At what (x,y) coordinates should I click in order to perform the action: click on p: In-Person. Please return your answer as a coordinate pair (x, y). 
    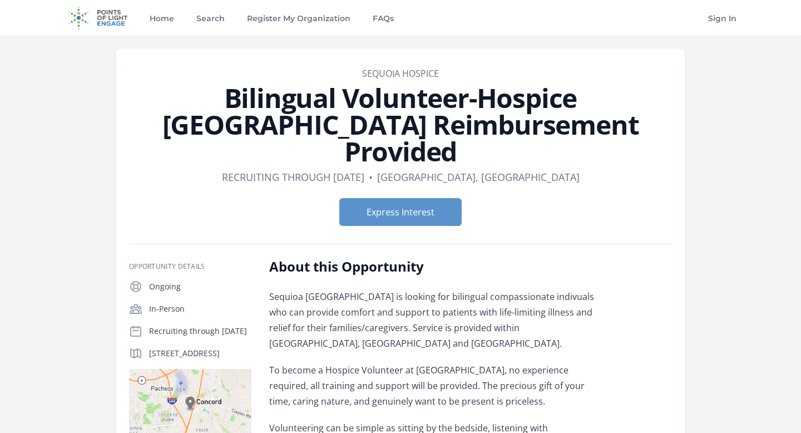
    Looking at the image, I should click on (200, 309).